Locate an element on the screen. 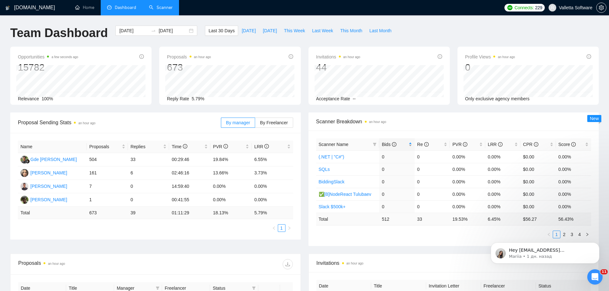  button: download is located at coordinates (288, 264).